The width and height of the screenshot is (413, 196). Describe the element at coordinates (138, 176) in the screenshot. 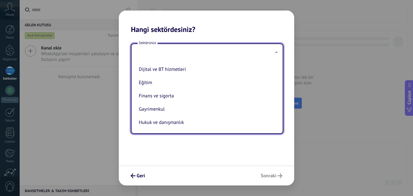

I see `button: Geri` at that location.